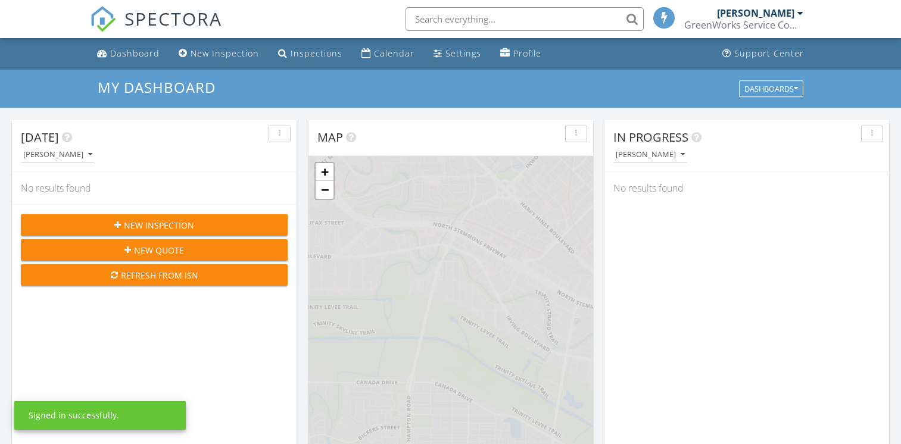 This screenshot has height=444, width=901. Describe the element at coordinates (154, 275) in the screenshot. I see `button: Refresh from ISN` at that location.